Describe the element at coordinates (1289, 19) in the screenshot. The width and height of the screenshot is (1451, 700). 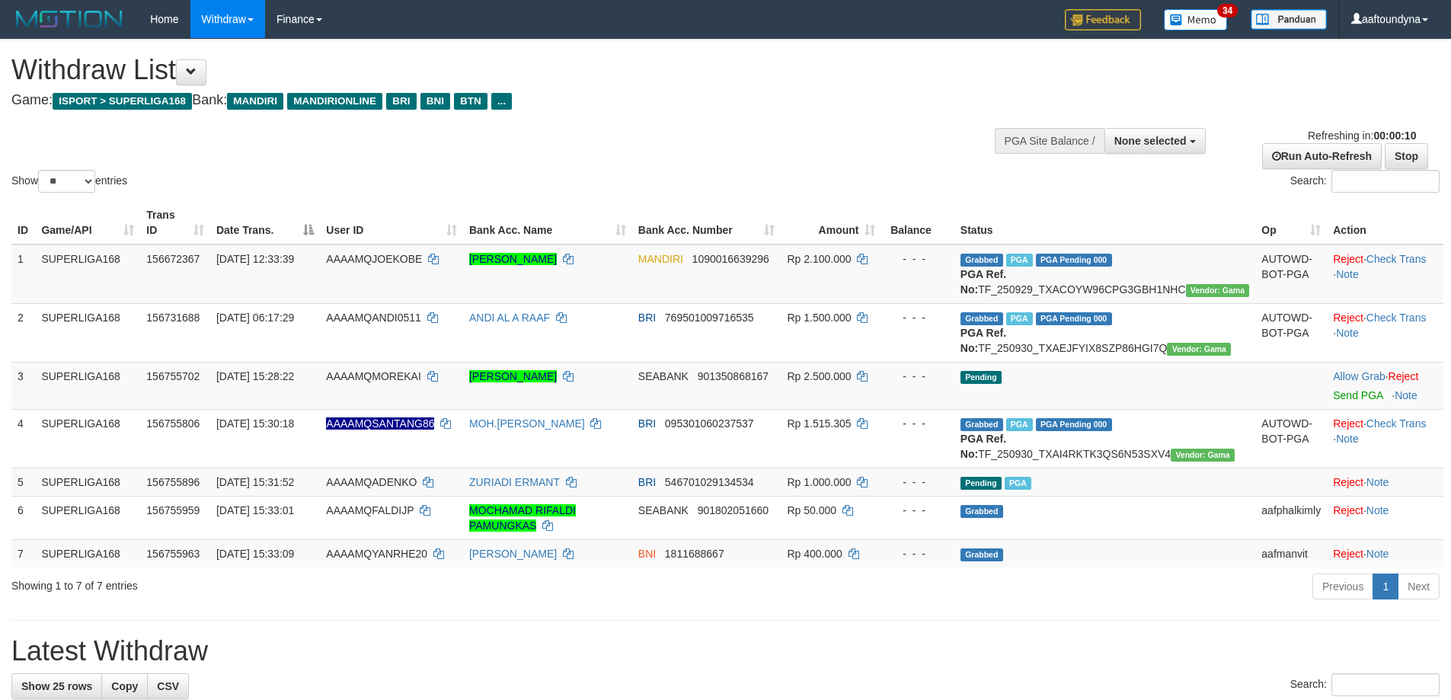
I see `img: panduan.png` at that location.